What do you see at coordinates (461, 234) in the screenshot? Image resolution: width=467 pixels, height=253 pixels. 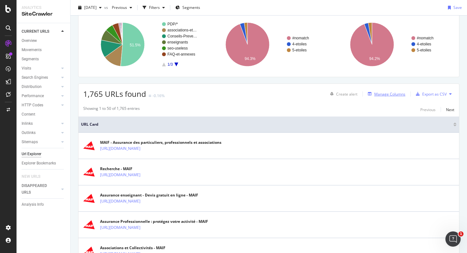 I see `span: 1` at bounding box center [461, 234].